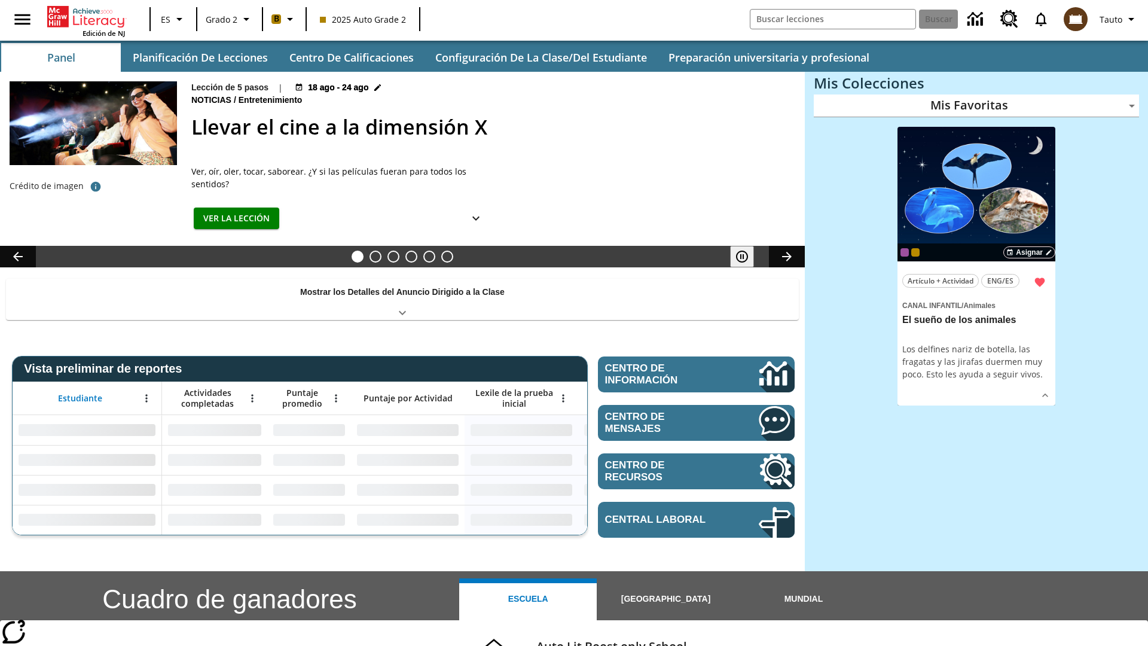  Describe the element at coordinates (363, 19) in the screenshot. I see `span: 2025 Auto Grade 2` at that location.